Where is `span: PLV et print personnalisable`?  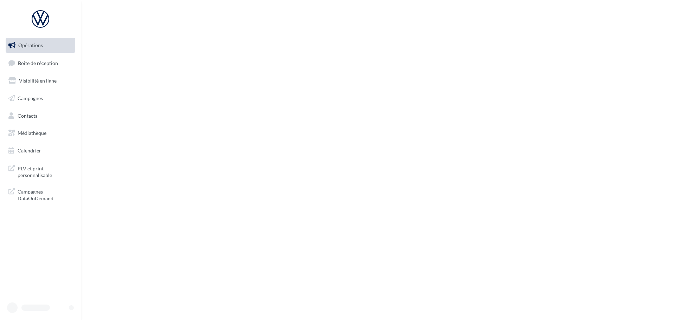
span: PLV et print personnalisable is located at coordinates (45, 171).